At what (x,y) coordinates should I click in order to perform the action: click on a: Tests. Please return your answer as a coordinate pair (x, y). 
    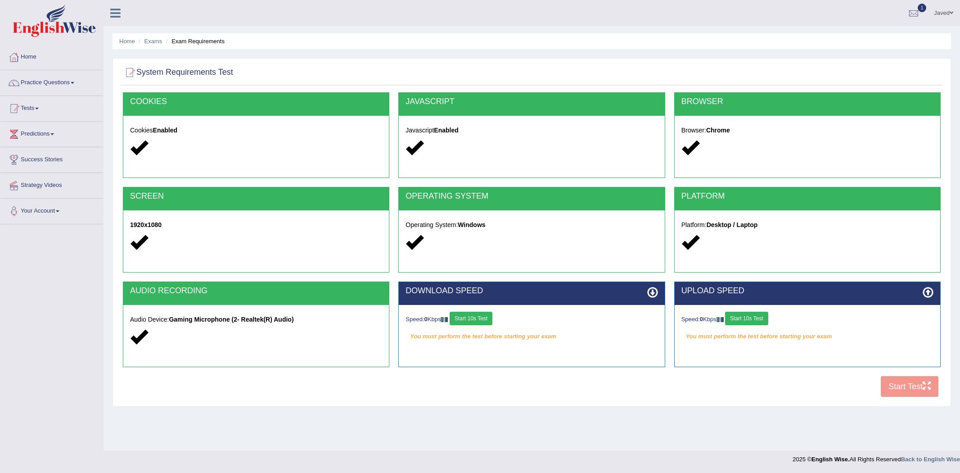
    Looking at the image, I should click on (52, 107).